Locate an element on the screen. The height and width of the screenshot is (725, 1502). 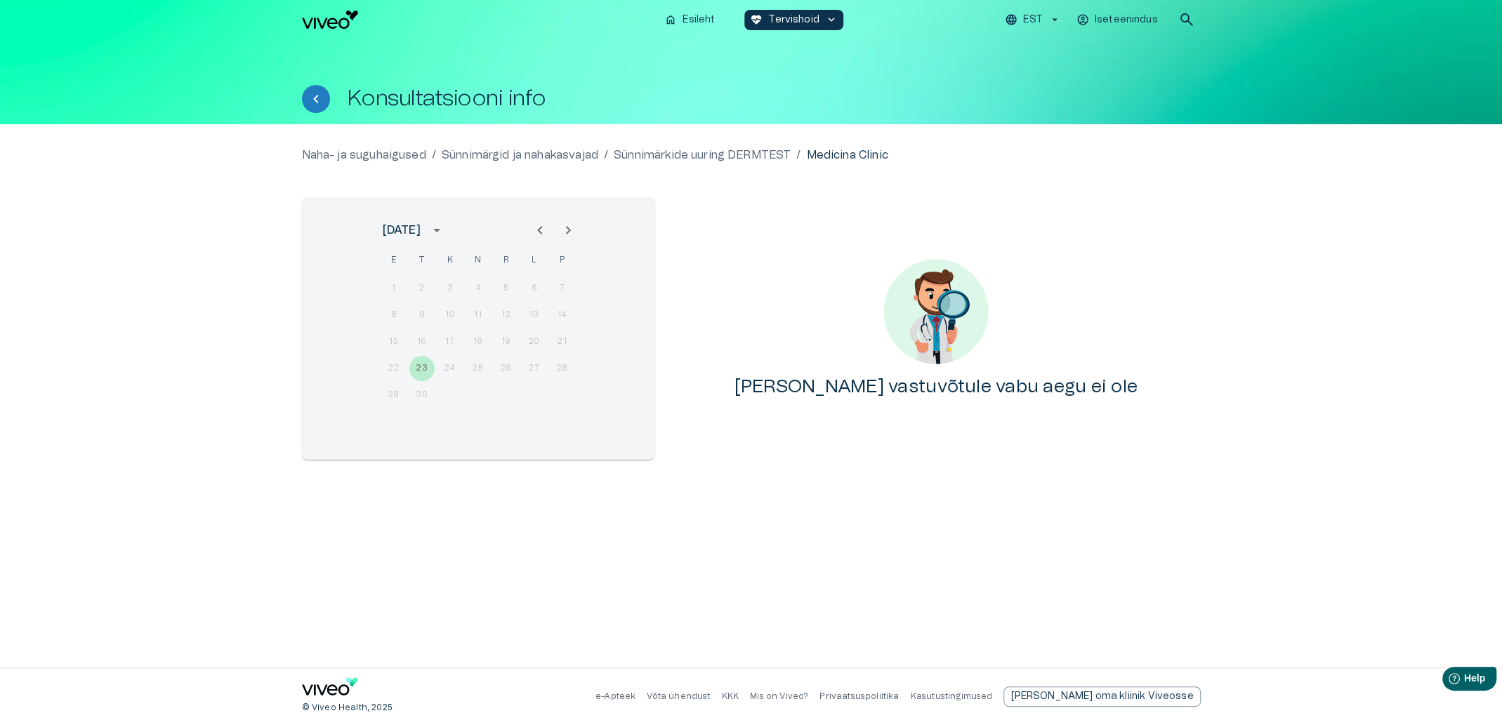
span: esmaspäev is located at coordinates (394, 260).